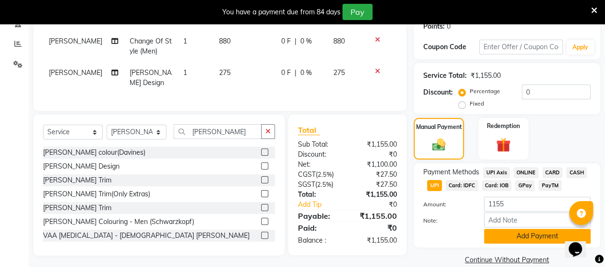 This screenshot has width=605, height=267. I want to click on div: Total:, so click(319, 195).